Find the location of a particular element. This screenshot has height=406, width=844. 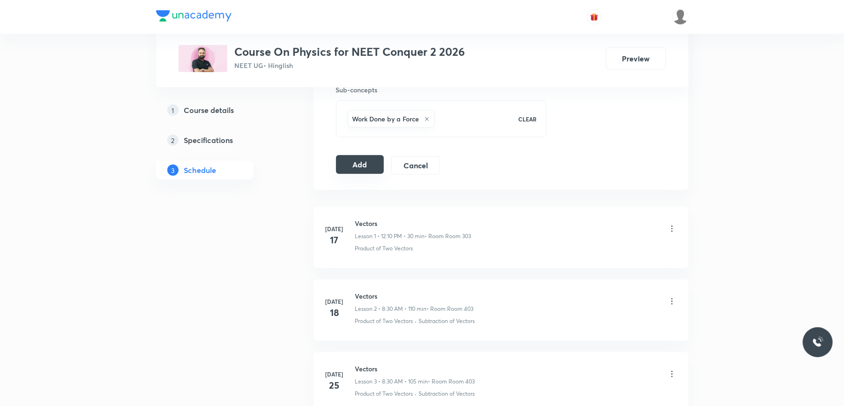

h5: Course details is located at coordinates (209, 110).